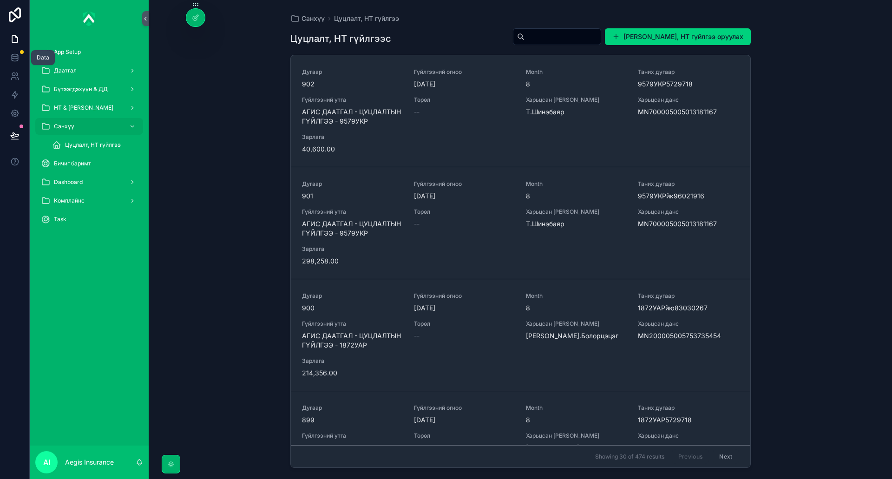  What do you see at coordinates (352, 261) in the screenshot?
I see `span: 298,258.00` at bounding box center [352, 261].